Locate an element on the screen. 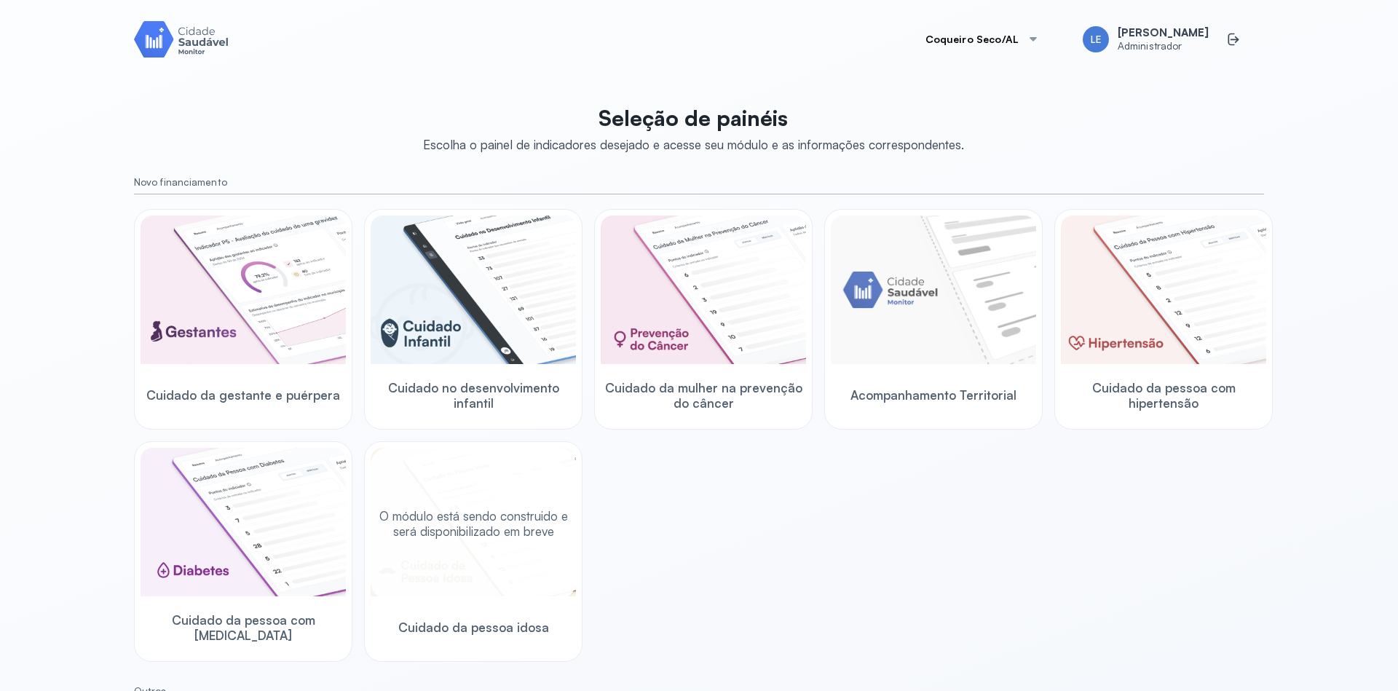  img: child-development.png is located at coordinates (473, 290).